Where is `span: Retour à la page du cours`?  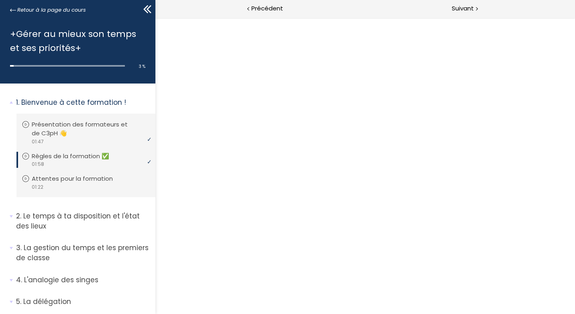 span: Retour à la page du cours is located at coordinates (51, 10).